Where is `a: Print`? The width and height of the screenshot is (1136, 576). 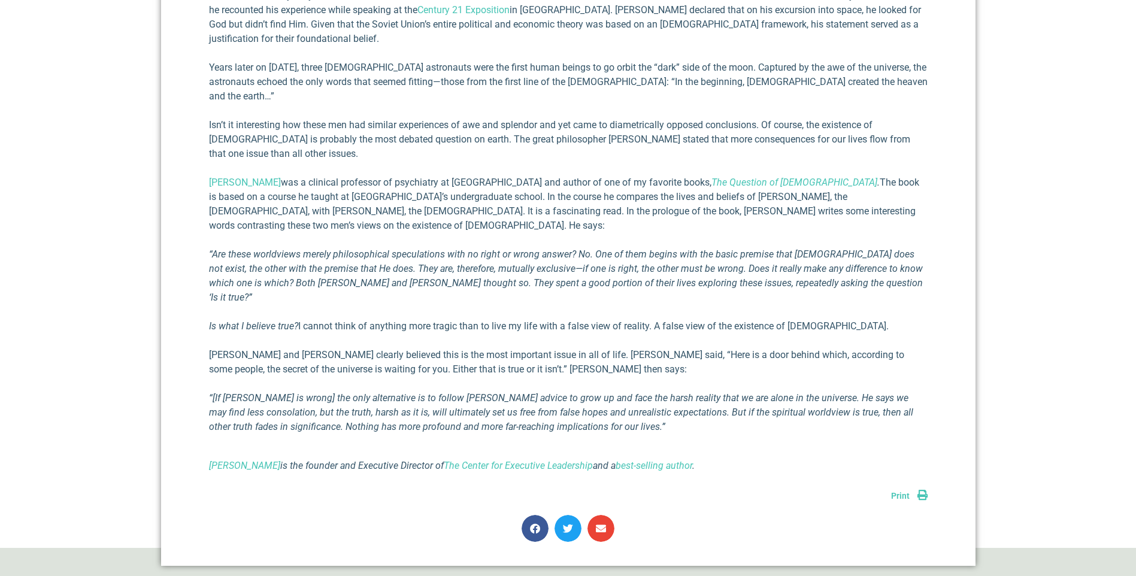
a: Print is located at coordinates (909, 496).